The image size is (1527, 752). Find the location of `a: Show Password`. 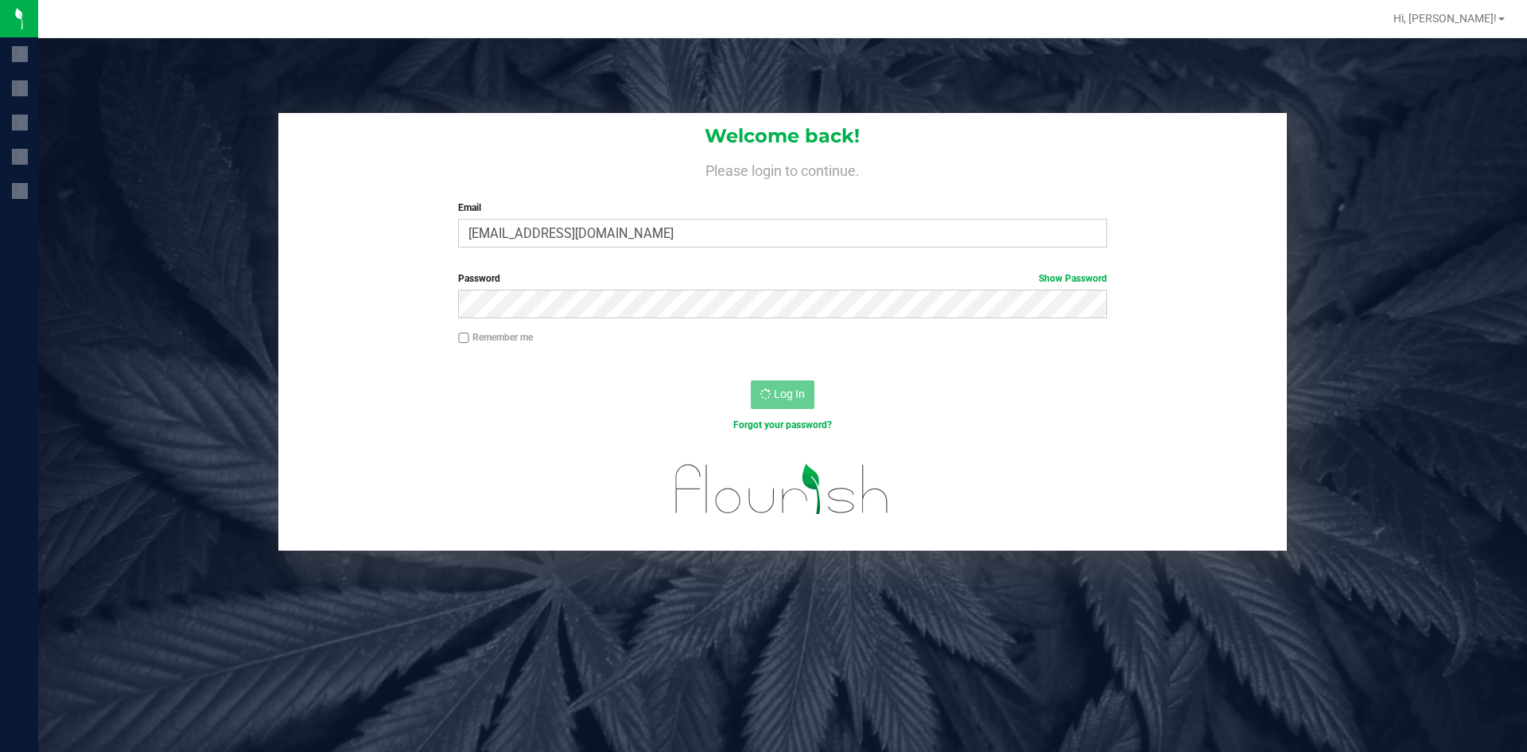

a: Show Password is located at coordinates (1073, 278).